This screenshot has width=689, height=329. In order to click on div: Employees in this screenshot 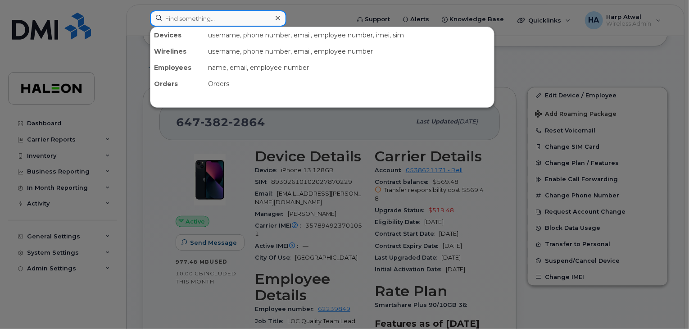, I will do `click(178, 68)`.